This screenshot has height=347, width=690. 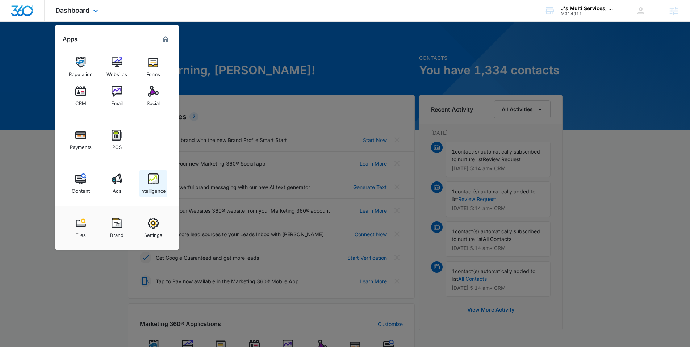 I want to click on div: Email, so click(x=117, y=101).